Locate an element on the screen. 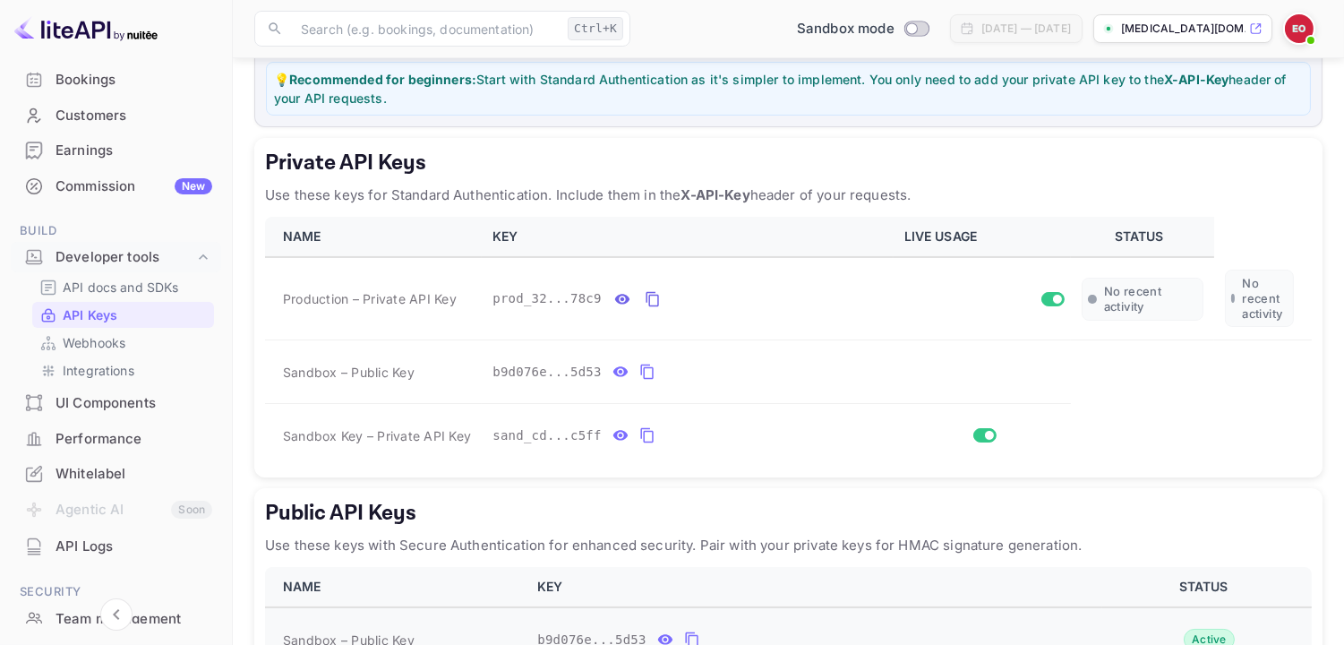 The height and width of the screenshot is (645, 1344). span: Production – Private API Key is located at coordinates (370, 298).